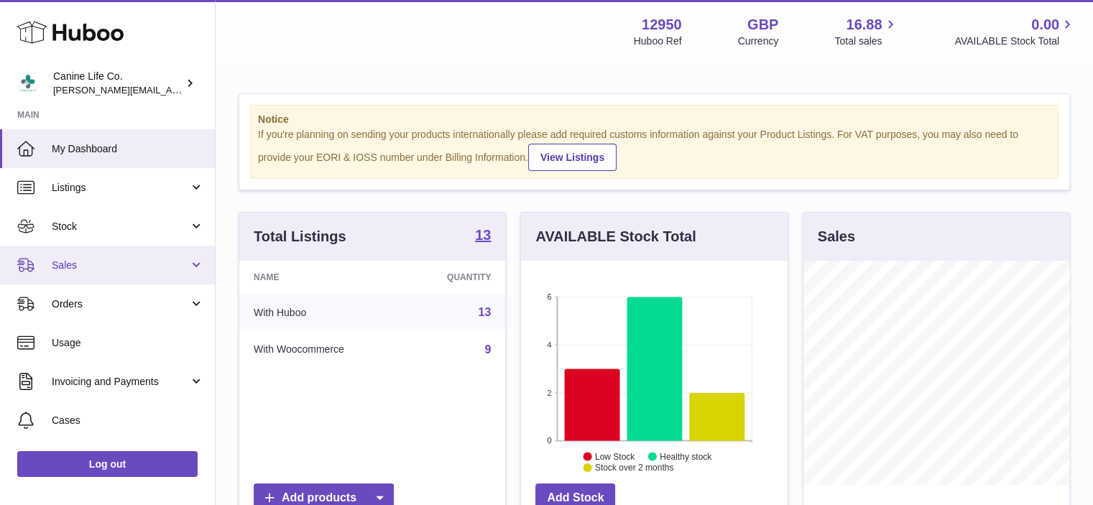  I want to click on strong: Notice, so click(654, 119).